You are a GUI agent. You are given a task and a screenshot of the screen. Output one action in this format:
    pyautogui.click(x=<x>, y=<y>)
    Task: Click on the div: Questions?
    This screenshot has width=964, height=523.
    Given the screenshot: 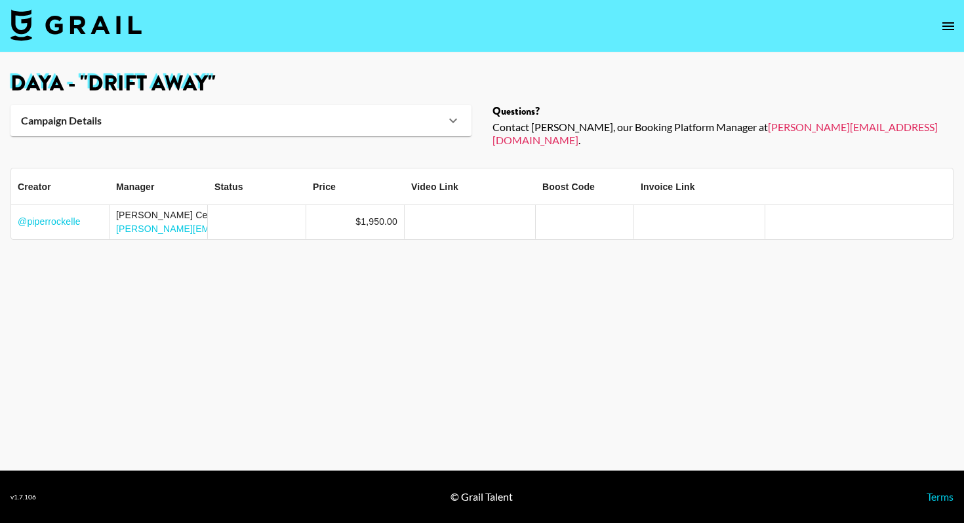 What is the action you would take?
    pyautogui.click(x=723, y=112)
    